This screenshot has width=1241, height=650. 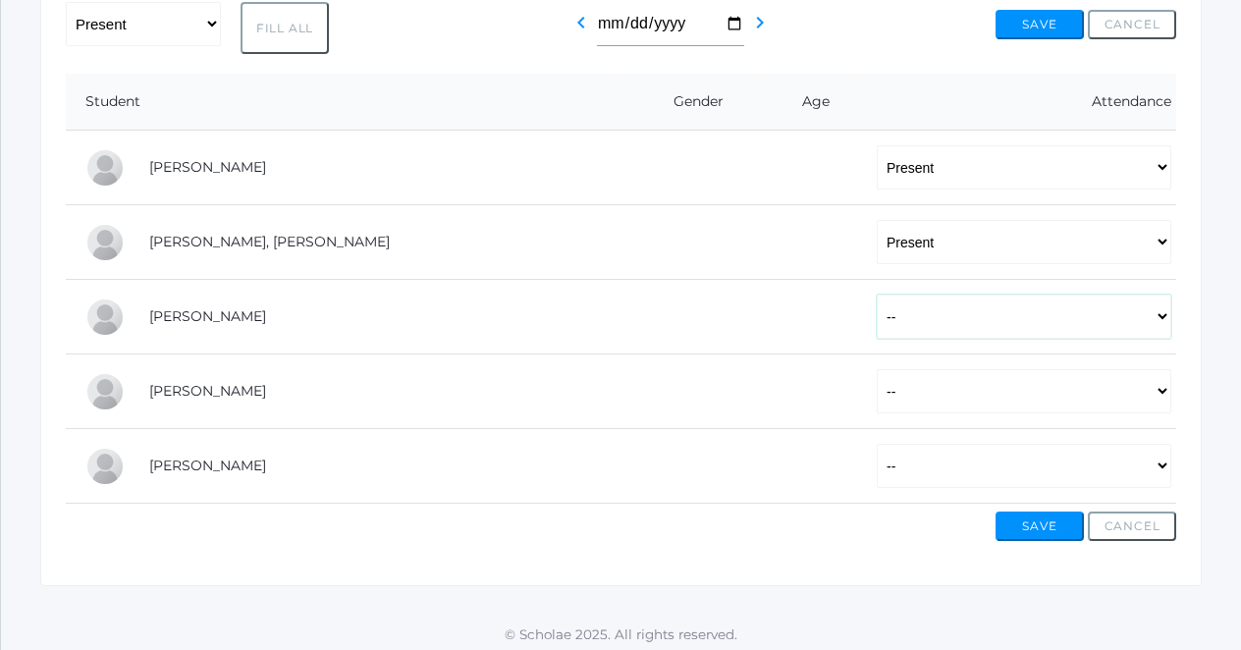 What do you see at coordinates (105, 243) in the screenshot?
I see `div: Ryder Hardisty` at bounding box center [105, 243].